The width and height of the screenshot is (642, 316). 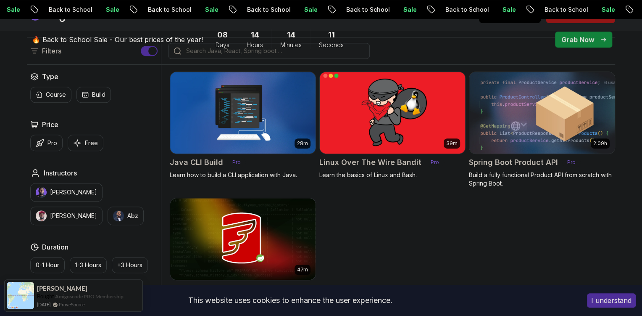 I want to click on button: Pro, so click(x=46, y=143).